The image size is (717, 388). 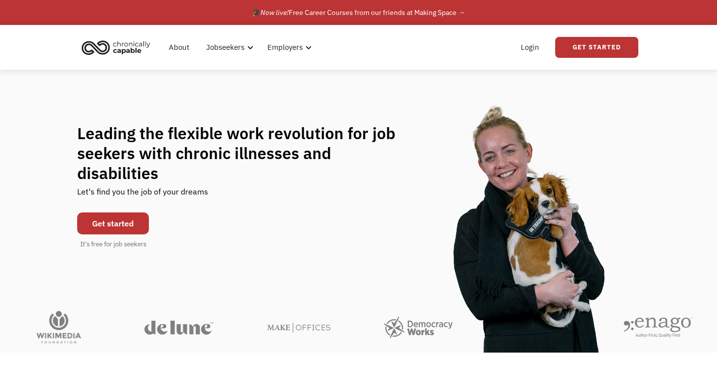 I want to click on a: Login, so click(x=530, y=47).